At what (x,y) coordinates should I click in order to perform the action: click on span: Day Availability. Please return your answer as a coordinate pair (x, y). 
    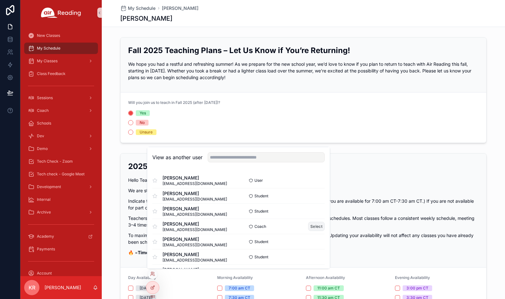
    Looking at the image, I should click on (142, 278).